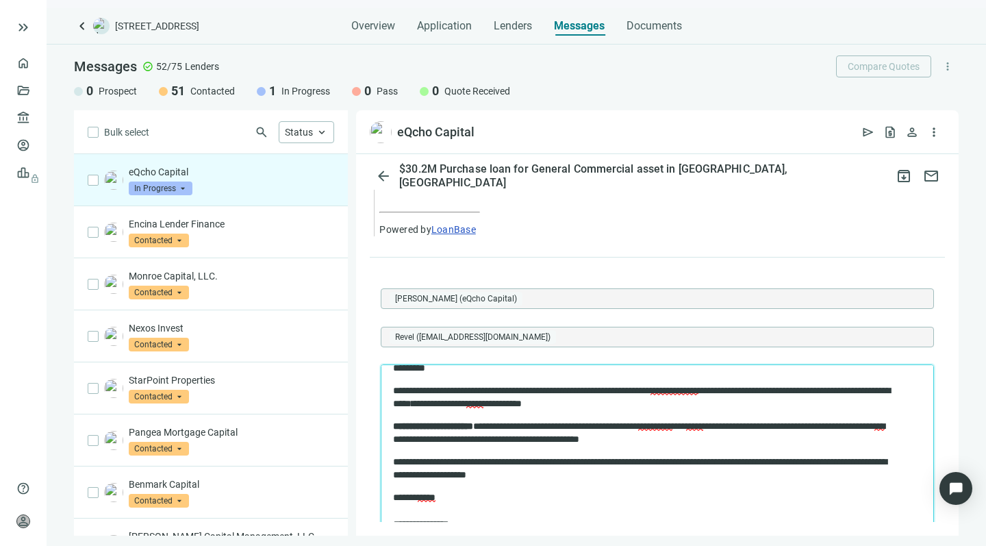 The image size is (986, 546). What do you see at coordinates (890, 132) in the screenshot?
I see `button: request_quote` at bounding box center [890, 132].